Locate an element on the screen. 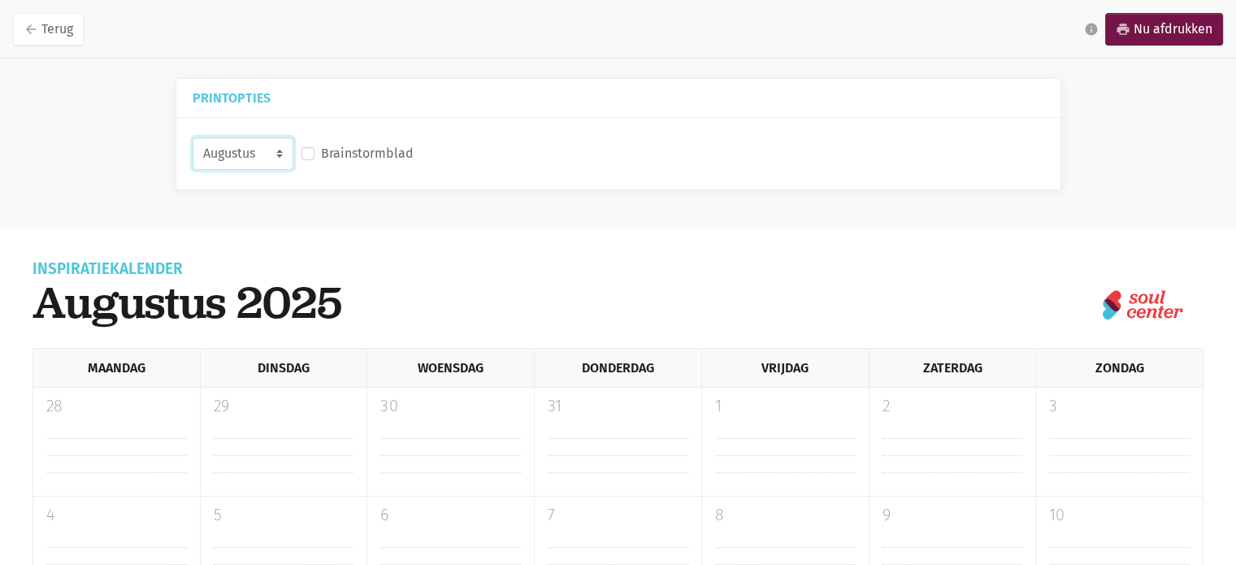 The height and width of the screenshot is (565, 1236). h5: Printopties is located at coordinates (618, 98).